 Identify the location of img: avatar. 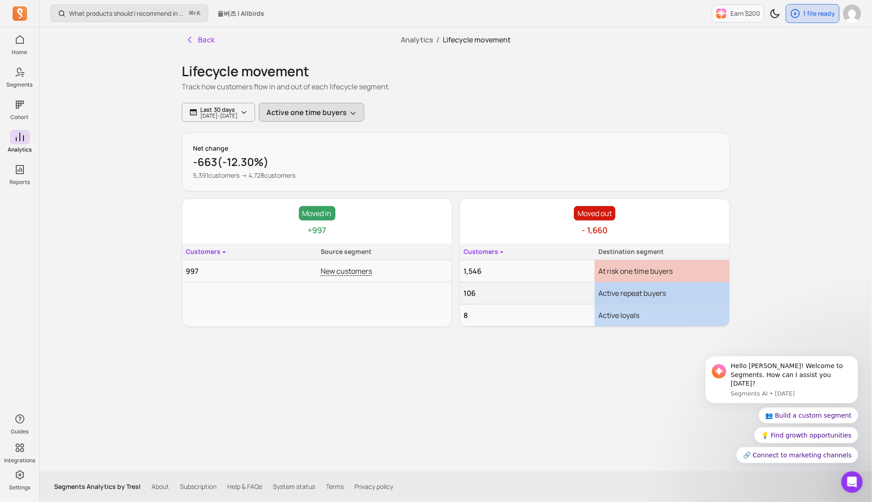
(852, 14).